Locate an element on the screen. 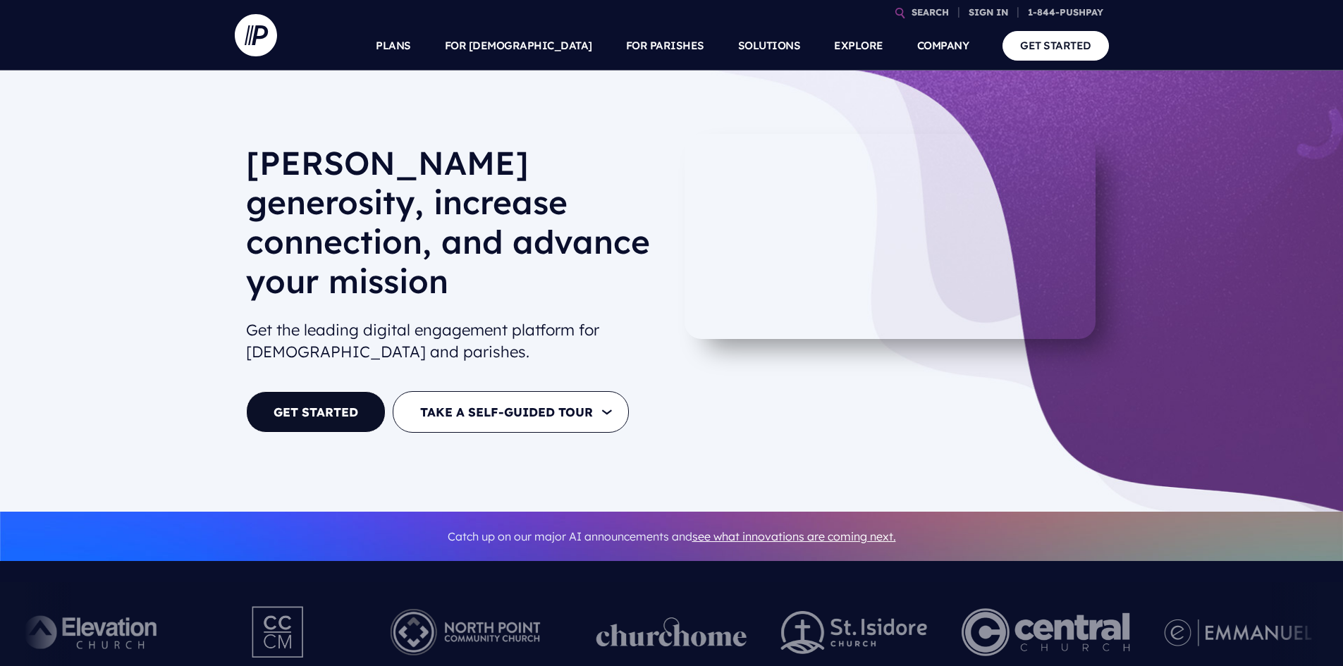 This screenshot has width=1343, height=666. p: Catch up on our major AI announcements and is located at coordinates (672, 536).